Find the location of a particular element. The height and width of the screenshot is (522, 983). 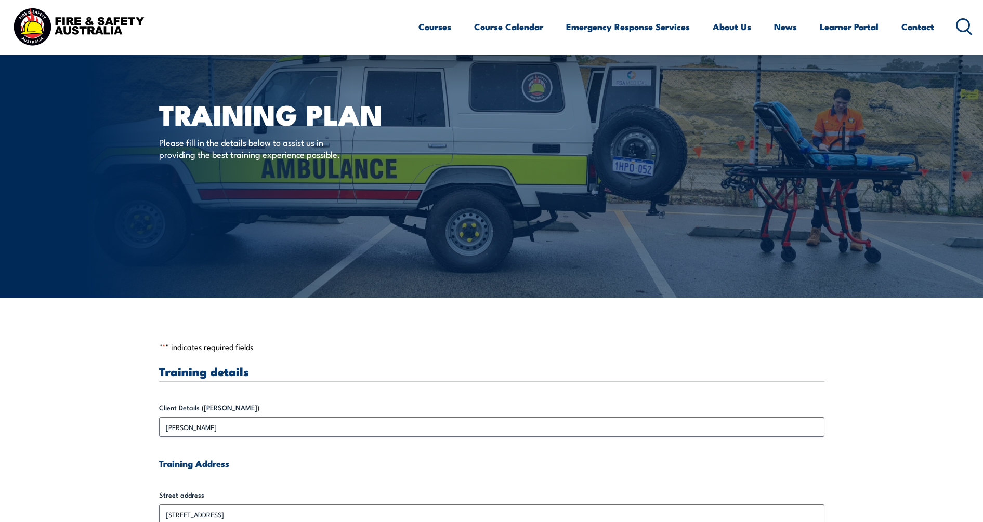

a: Course Calendar is located at coordinates (508, 27).